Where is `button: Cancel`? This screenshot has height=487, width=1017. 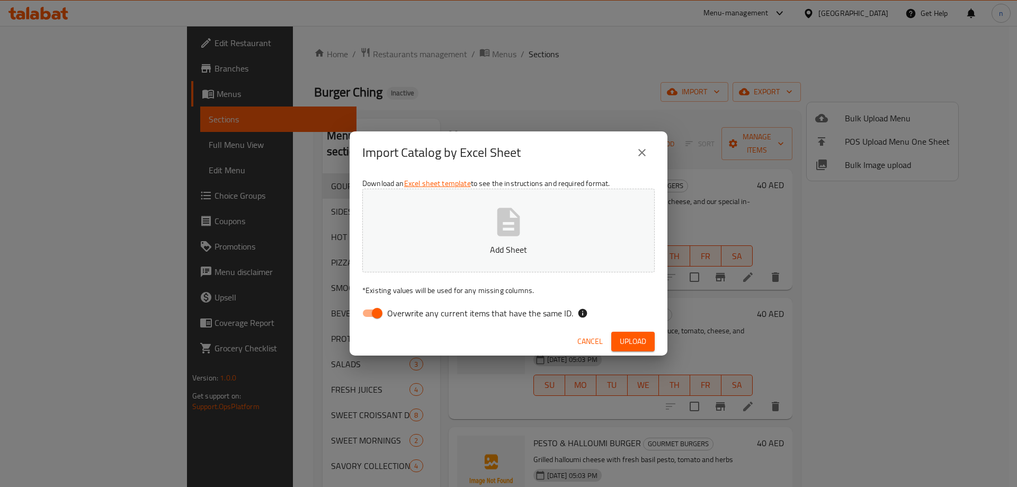 button: Cancel is located at coordinates (590, 341).